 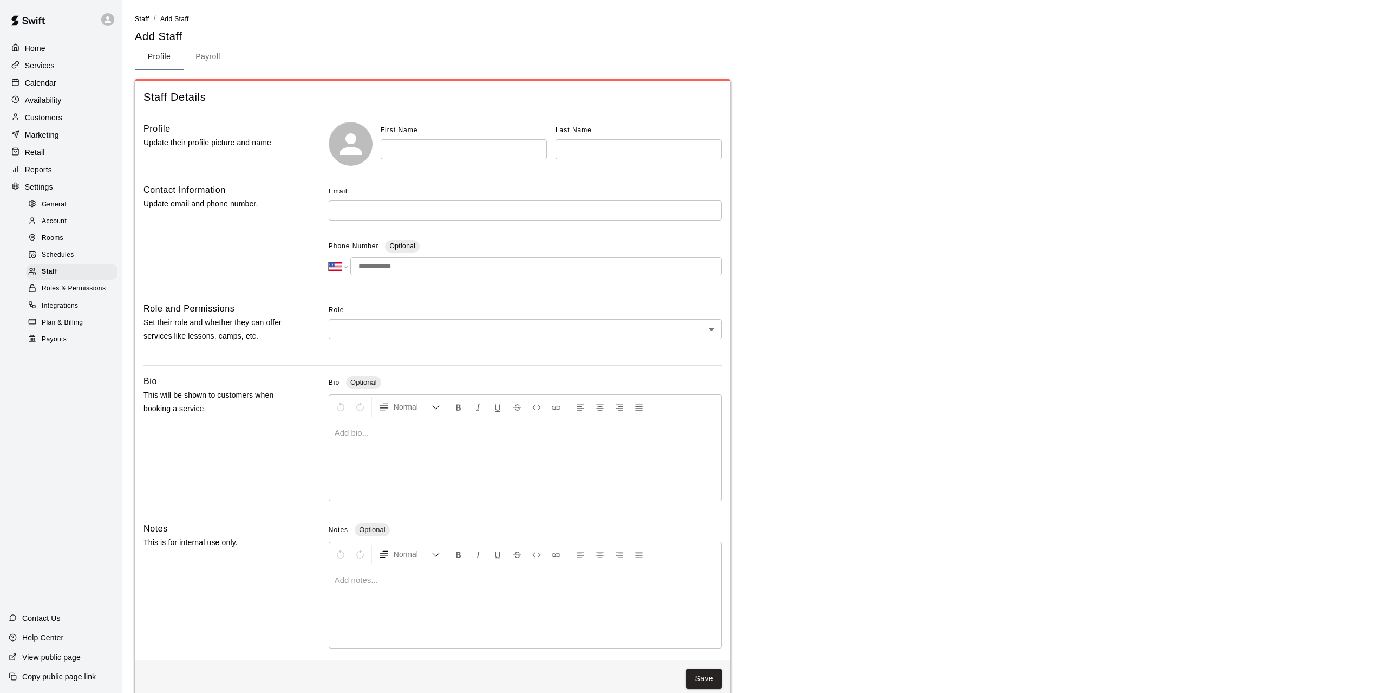 What do you see at coordinates (157, 129) in the screenshot?
I see `h6: Profile` at bounding box center [157, 129].